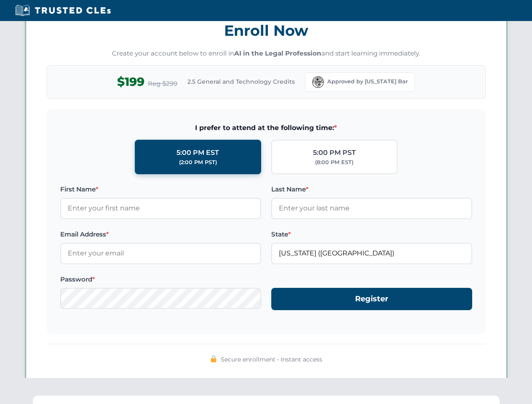 This screenshot has width=532, height=404. What do you see at coordinates (372, 235) in the screenshot?
I see `label: State` at bounding box center [372, 235].